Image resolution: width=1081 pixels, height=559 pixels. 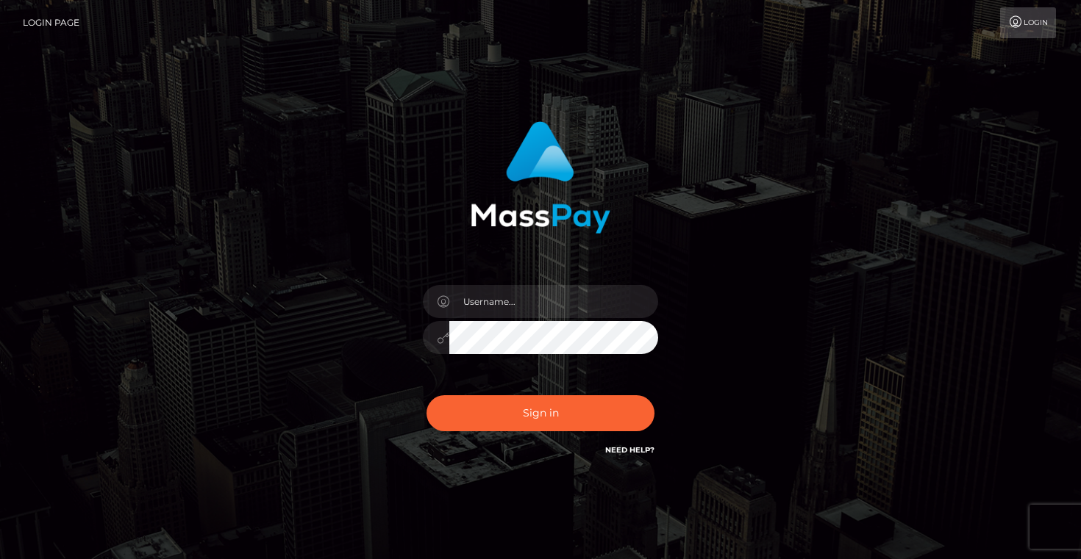 What do you see at coordinates (540, 177) in the screenshot?
I see `img: MassPay Login` at bounding box center [540, 177].